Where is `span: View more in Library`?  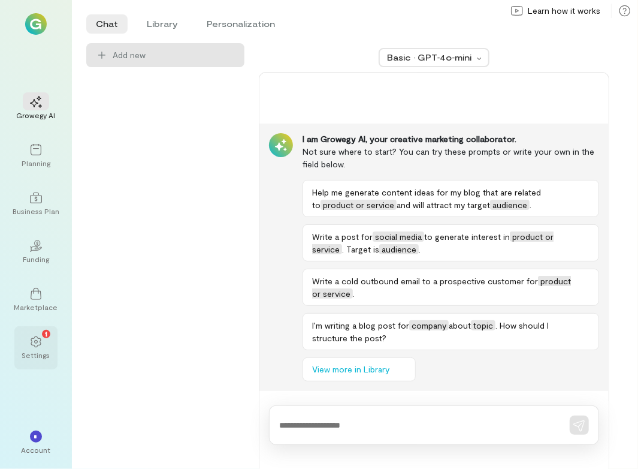
span: View more in Library is located at coordinates (351, 369).